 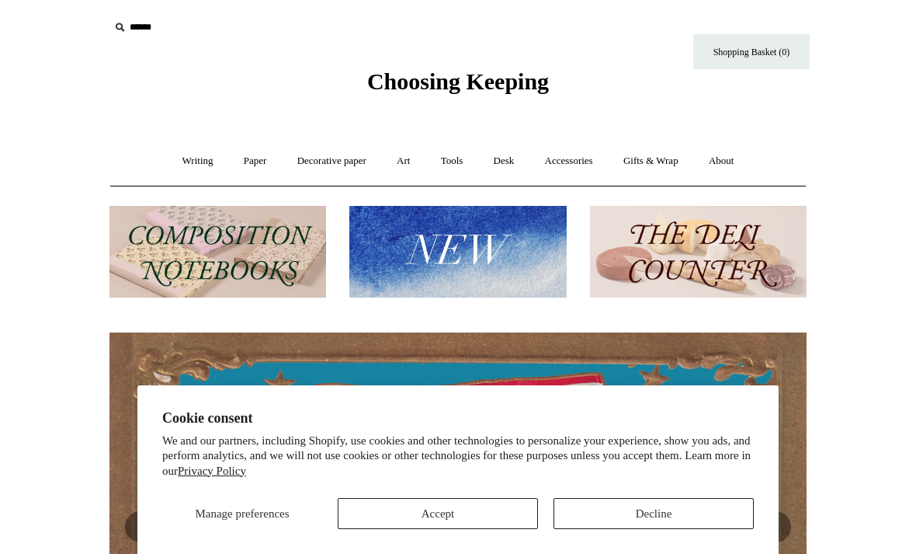 I want to click on a: Art, so click(x=403, y=161).